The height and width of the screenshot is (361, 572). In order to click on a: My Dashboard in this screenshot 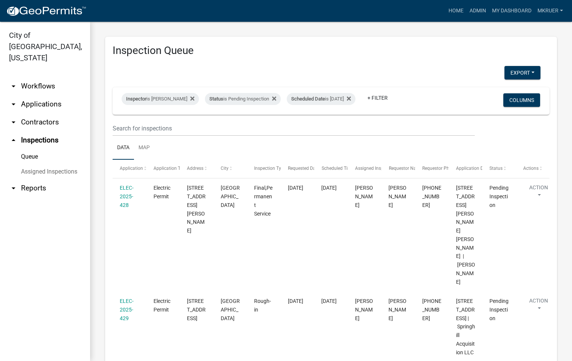, I will do `click(511, 11)`.